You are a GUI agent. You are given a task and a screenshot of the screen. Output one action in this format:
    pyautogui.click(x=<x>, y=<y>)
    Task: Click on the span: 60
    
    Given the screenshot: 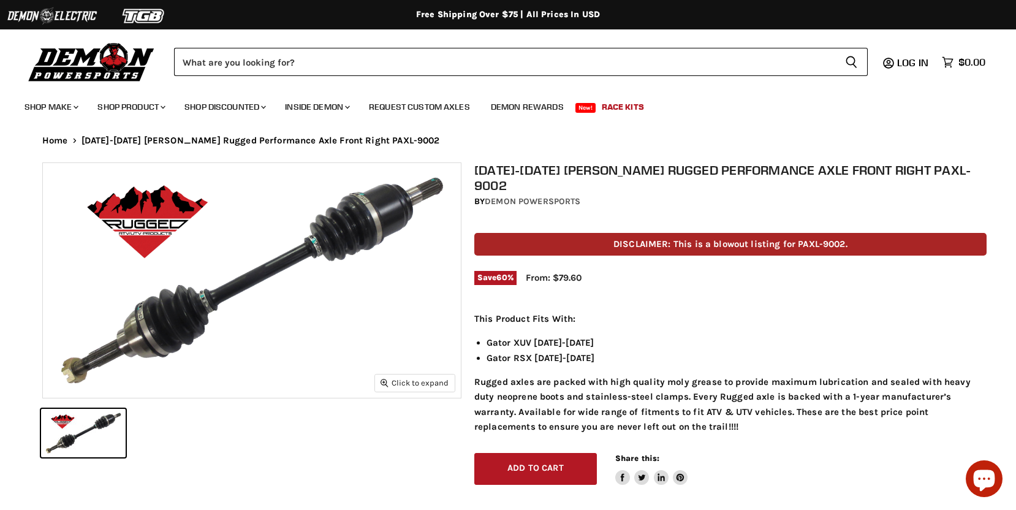 What is the action you would take?
    pyautogui.click(x=501, y=277)
    